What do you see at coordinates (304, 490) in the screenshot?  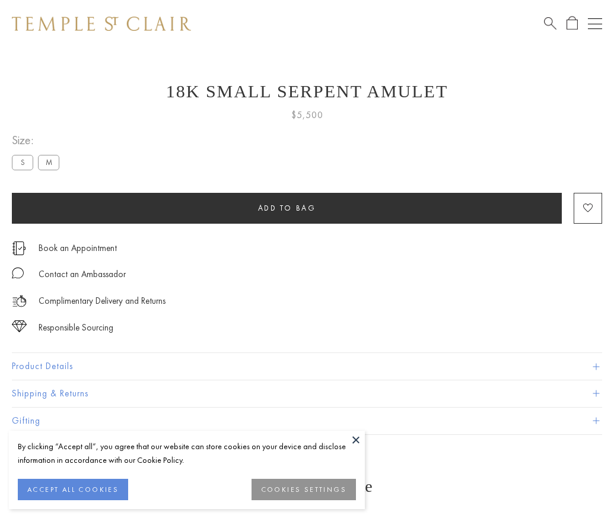 I see `button: COOKIES SETTINGS` at bounding box center [304, 490].